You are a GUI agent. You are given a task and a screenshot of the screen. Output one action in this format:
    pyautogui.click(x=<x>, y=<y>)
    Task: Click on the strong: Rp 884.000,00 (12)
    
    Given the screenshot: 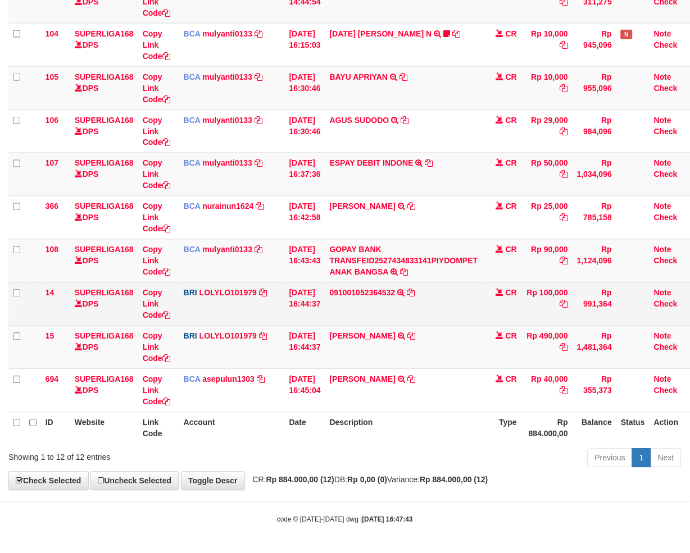 What is the action you would take?
    pyautogui.click(x=453, y=480)
    